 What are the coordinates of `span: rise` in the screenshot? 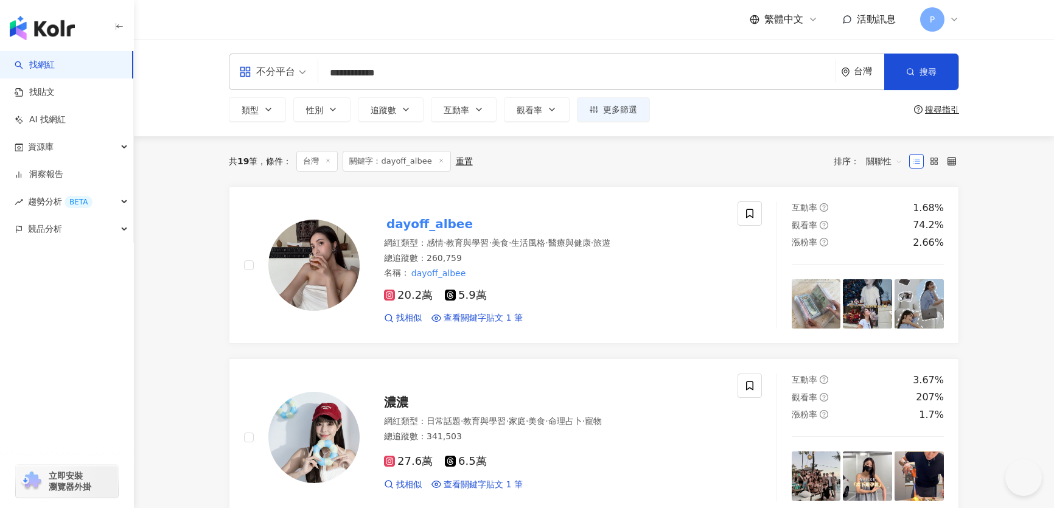 It's located at (19, 202).